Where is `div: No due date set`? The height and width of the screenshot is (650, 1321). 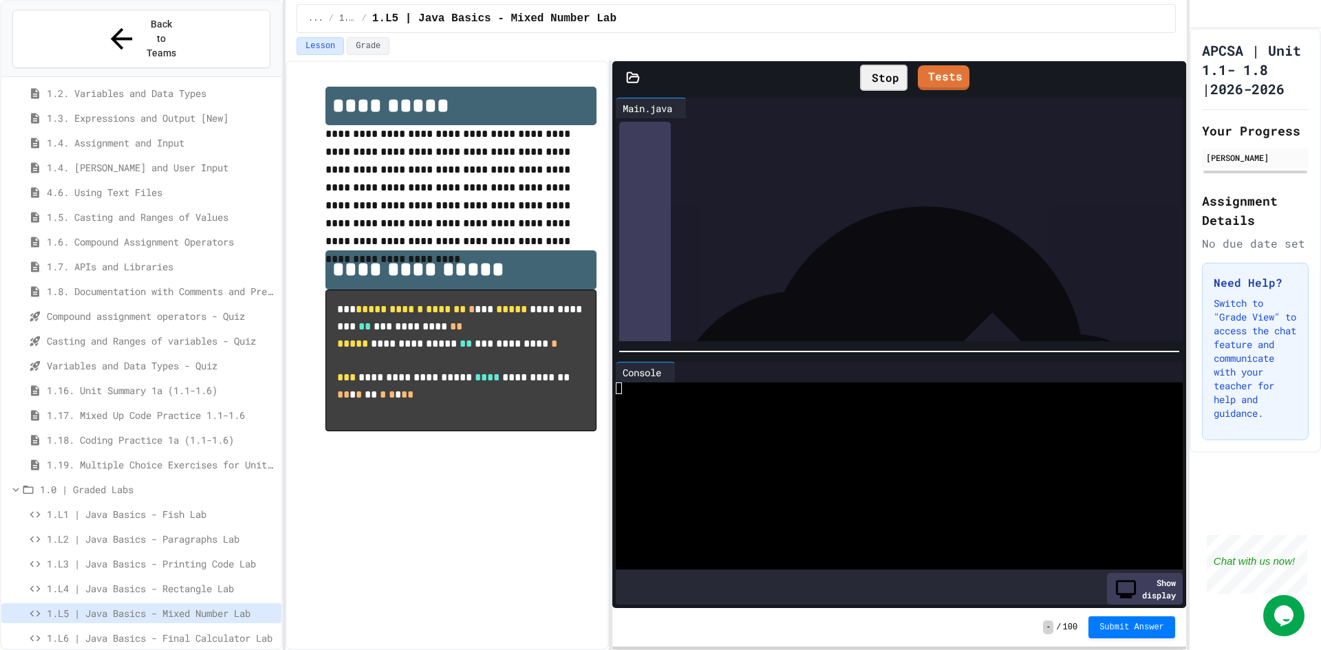
div: No due date set is located at coordinates (1255, 244).